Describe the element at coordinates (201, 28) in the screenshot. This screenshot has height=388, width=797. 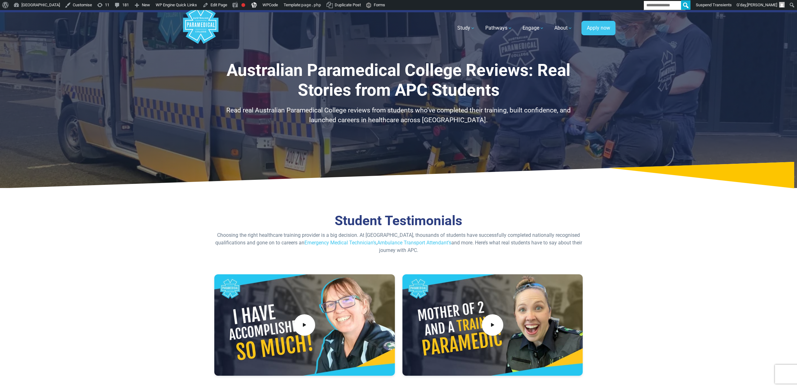
I see `a: Australian Paramedical College` at that location.